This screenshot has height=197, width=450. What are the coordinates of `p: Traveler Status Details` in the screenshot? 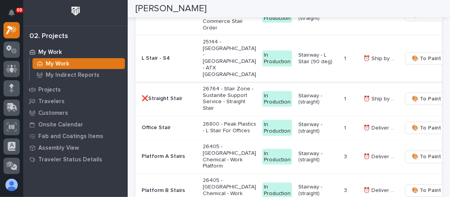 It's located at (70, 160).